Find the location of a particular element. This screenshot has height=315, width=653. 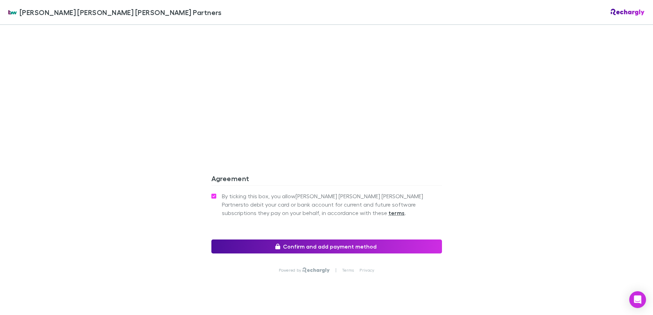

p: Powered by is located at coordinates (290, 270).